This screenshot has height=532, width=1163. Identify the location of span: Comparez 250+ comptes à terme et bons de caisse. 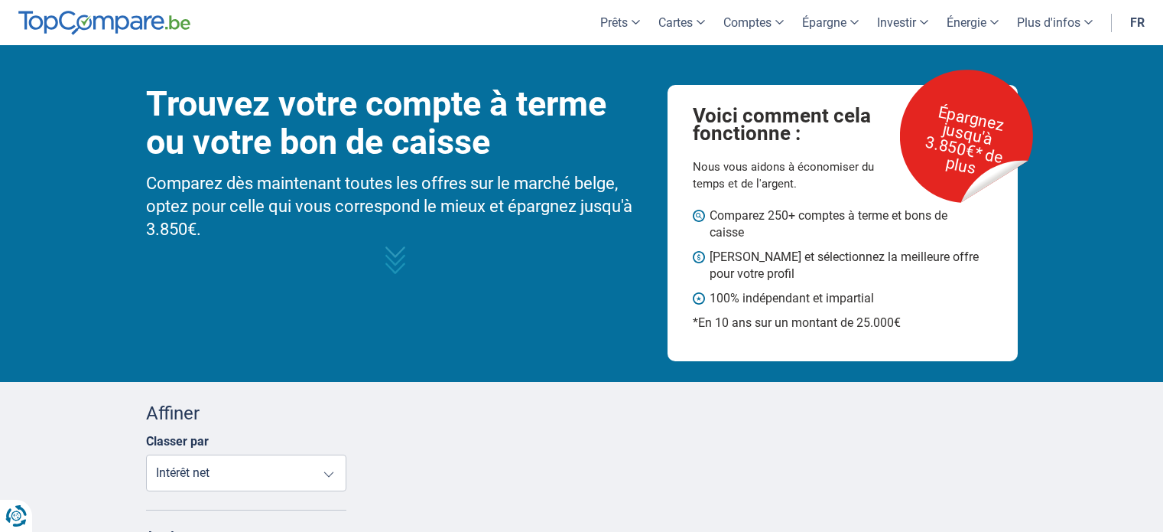
(844, 224).